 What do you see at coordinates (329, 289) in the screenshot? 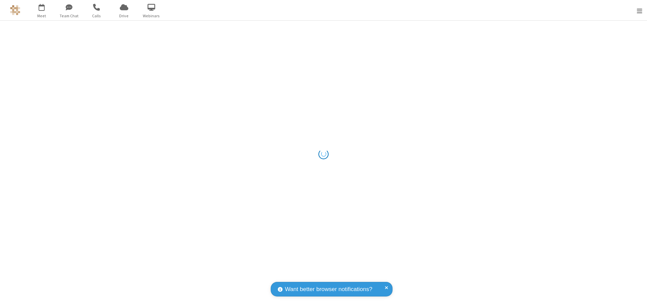
I see `span: Want better browser notifications?` at bounding box center [329, 289].